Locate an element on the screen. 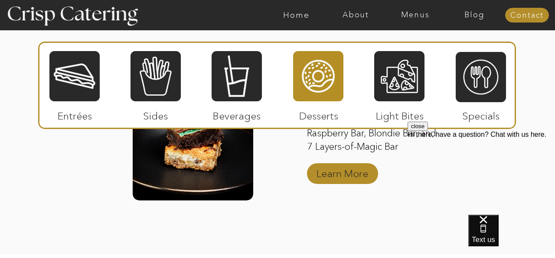 This screenshot has height=258, width=555. nav: Contact is located at coordinates (527, 16).